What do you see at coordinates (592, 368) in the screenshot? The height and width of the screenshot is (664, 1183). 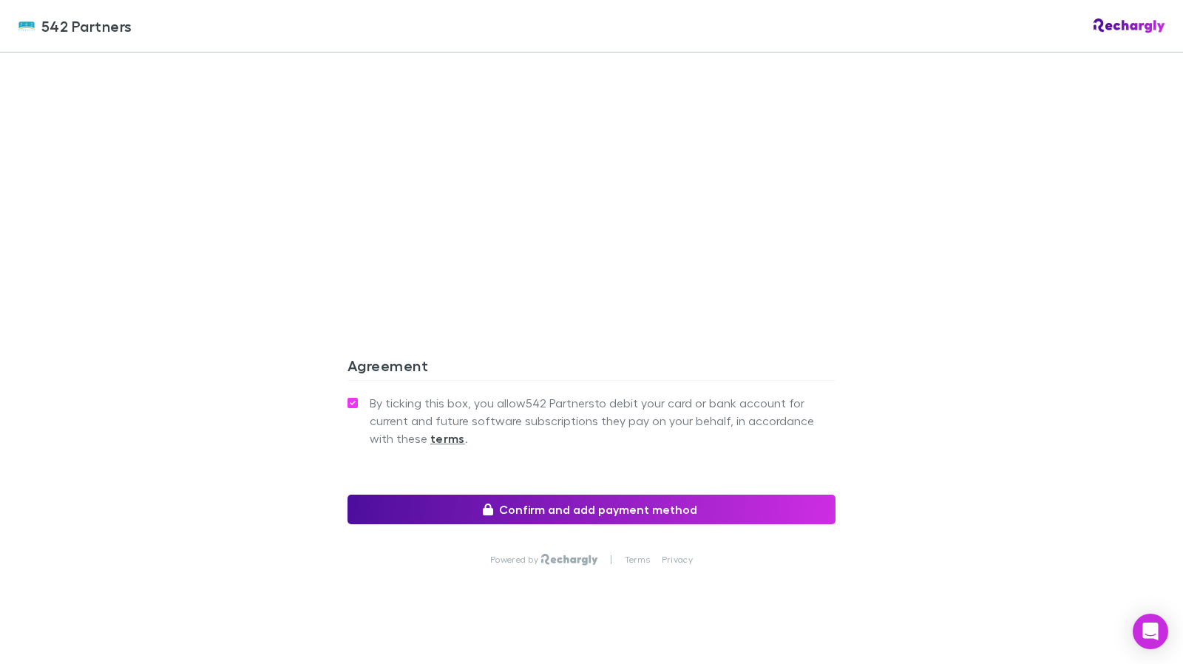 I see `h3: Agreement` at bounding box center [592, 368].